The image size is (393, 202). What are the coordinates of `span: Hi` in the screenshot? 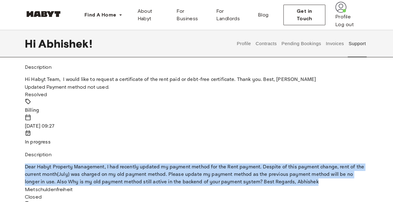 It's located at (31, 44).